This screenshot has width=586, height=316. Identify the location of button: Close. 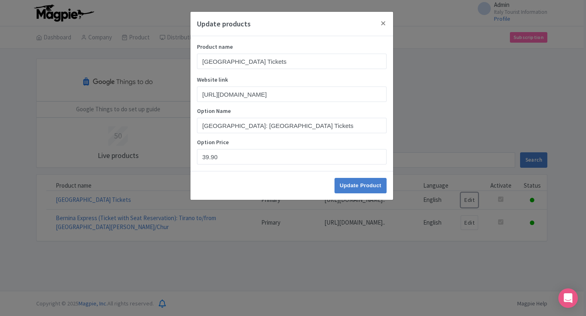
(383, 23).